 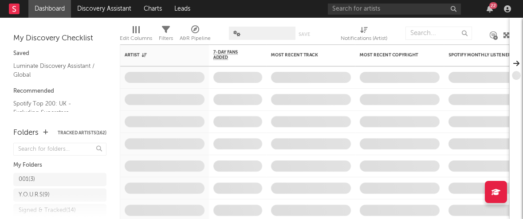 I want to click on div: Folders, so click(x=26, y=133).